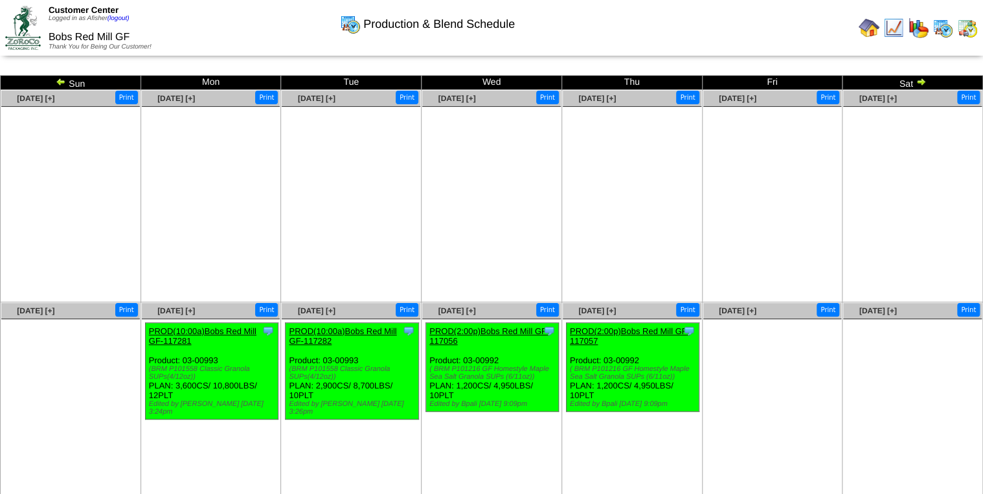  I want to click on img: arrowleft.gif, so click(61, 82).